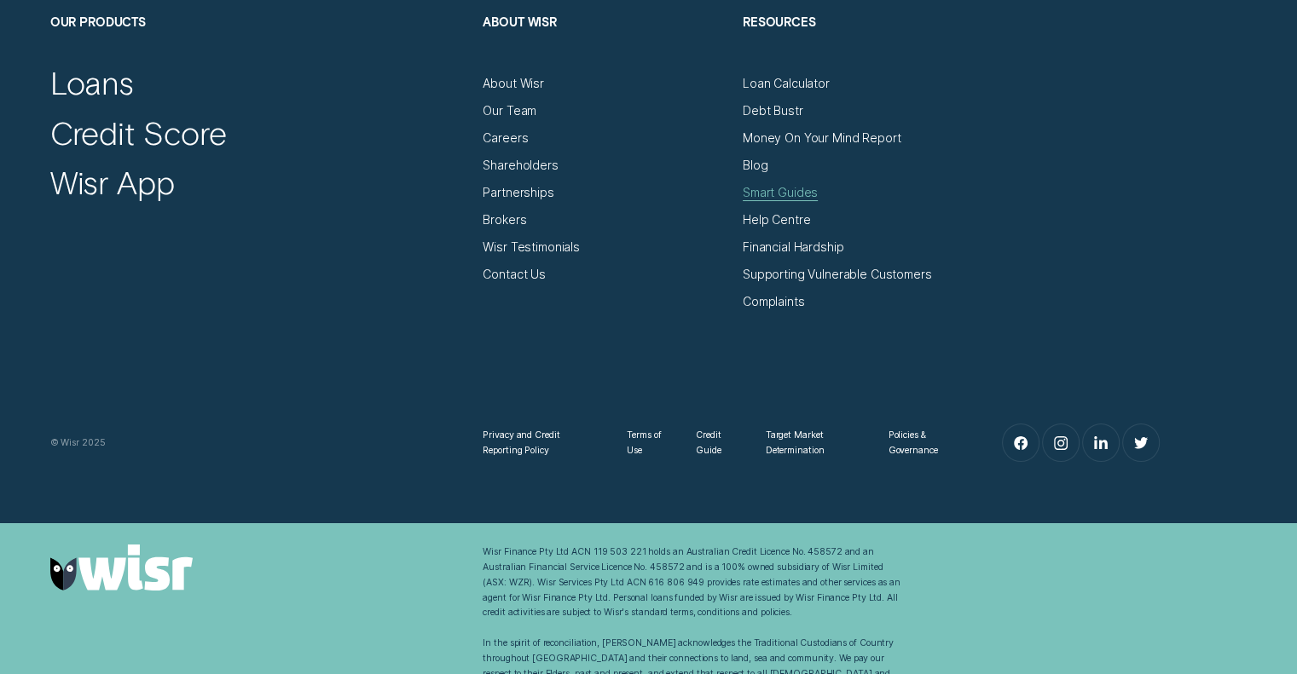 Image resolution: width=1297 pixels, height=674 pixels. I want to click on a: Complaints, so click(773, 302).